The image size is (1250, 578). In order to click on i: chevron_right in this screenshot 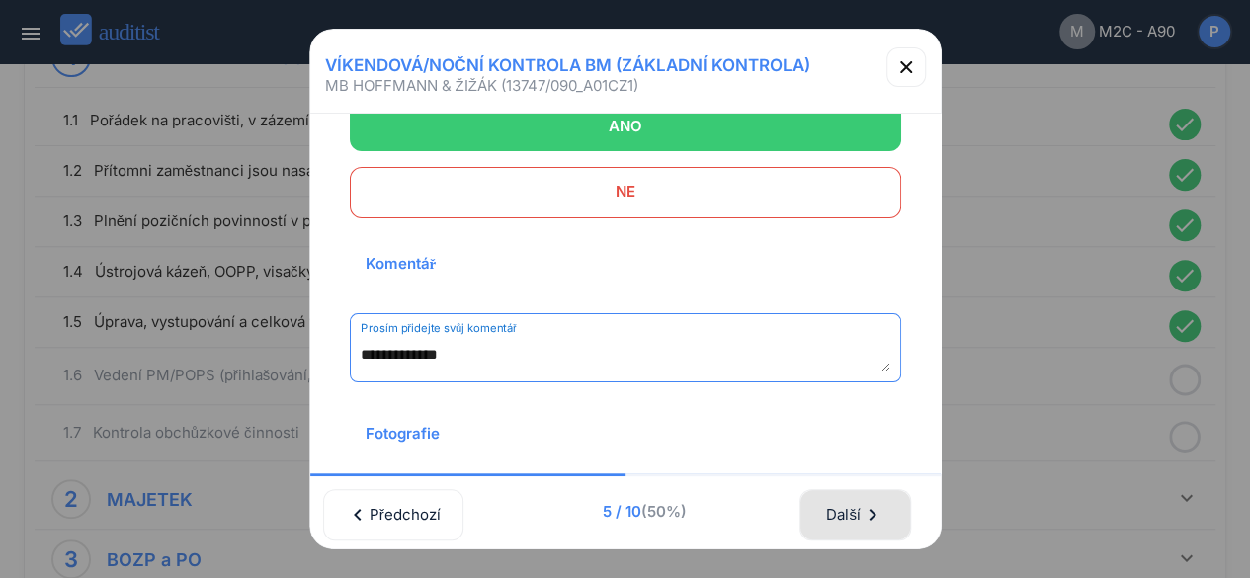, I will do `click(873, 515)`.